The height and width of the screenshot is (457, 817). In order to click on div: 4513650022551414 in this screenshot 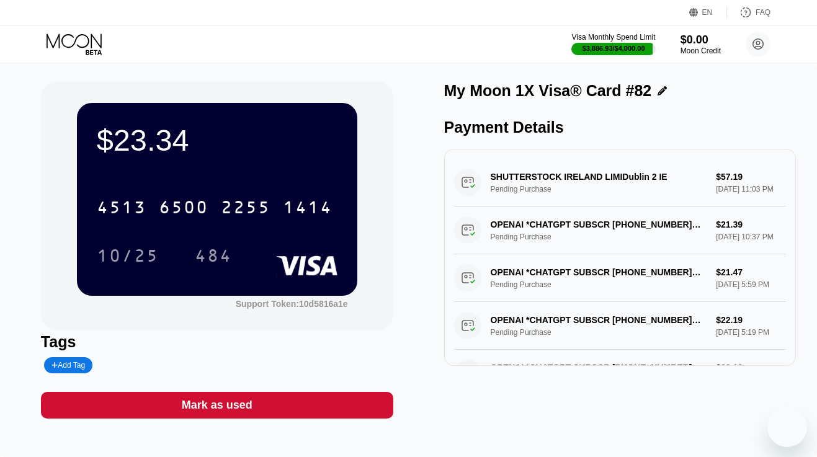, I will do `click(215, 207)`.